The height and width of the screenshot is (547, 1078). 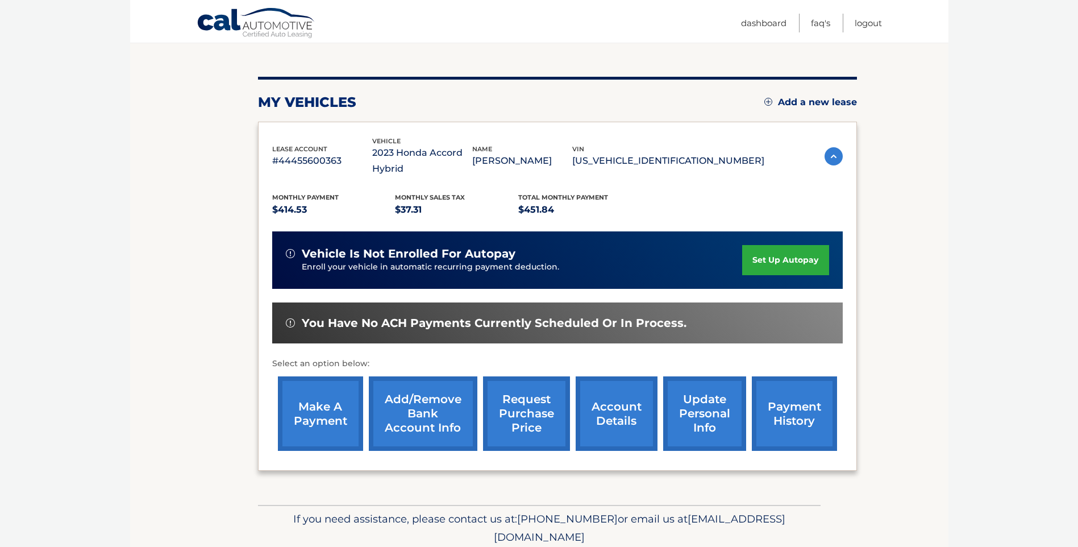 What do you see at coordinates (563, 197) in the screenshot?
I see `span: Total Monthly Payment` at bounding box center [563, 197].